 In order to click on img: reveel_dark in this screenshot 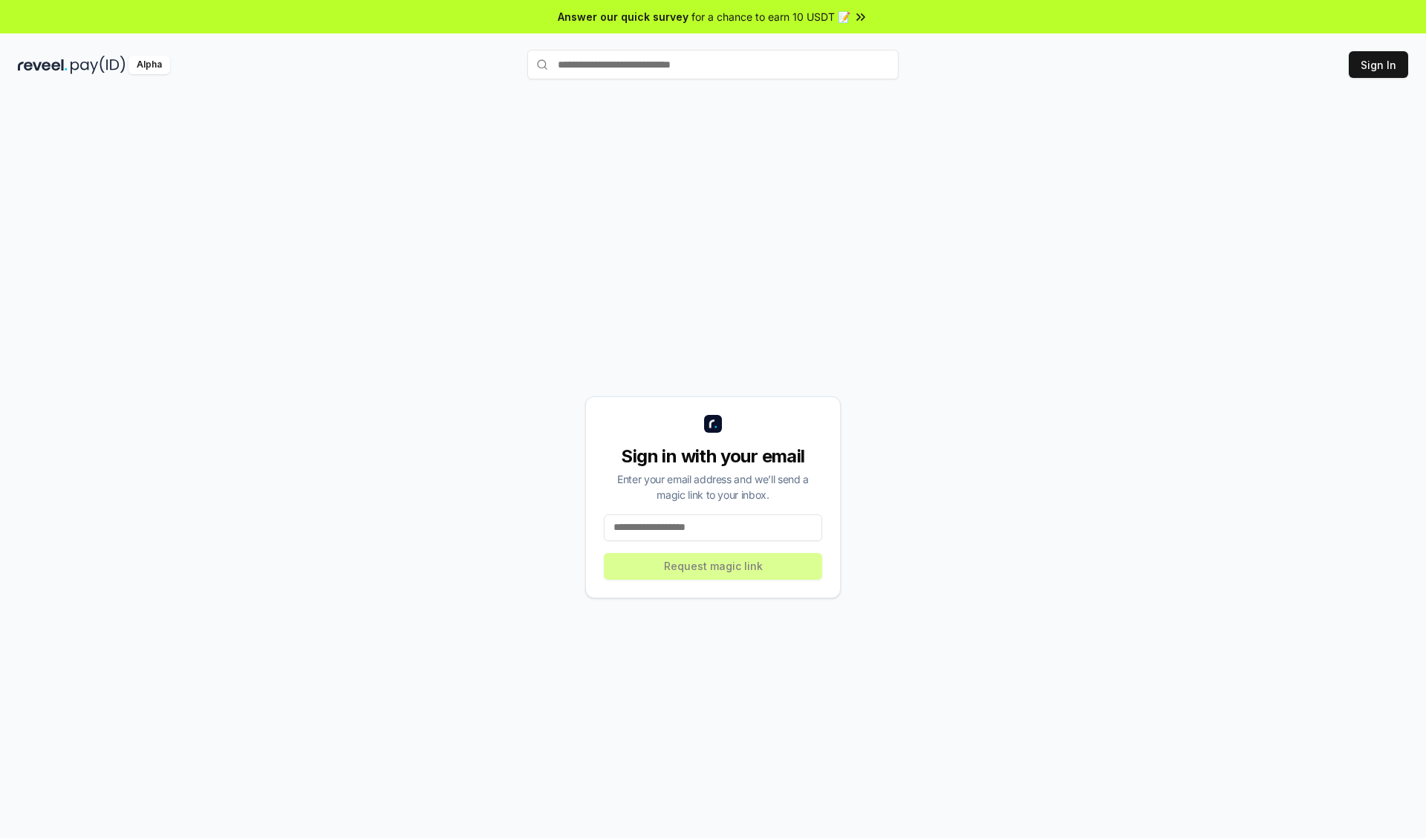, I will do `click(42, 65)`.